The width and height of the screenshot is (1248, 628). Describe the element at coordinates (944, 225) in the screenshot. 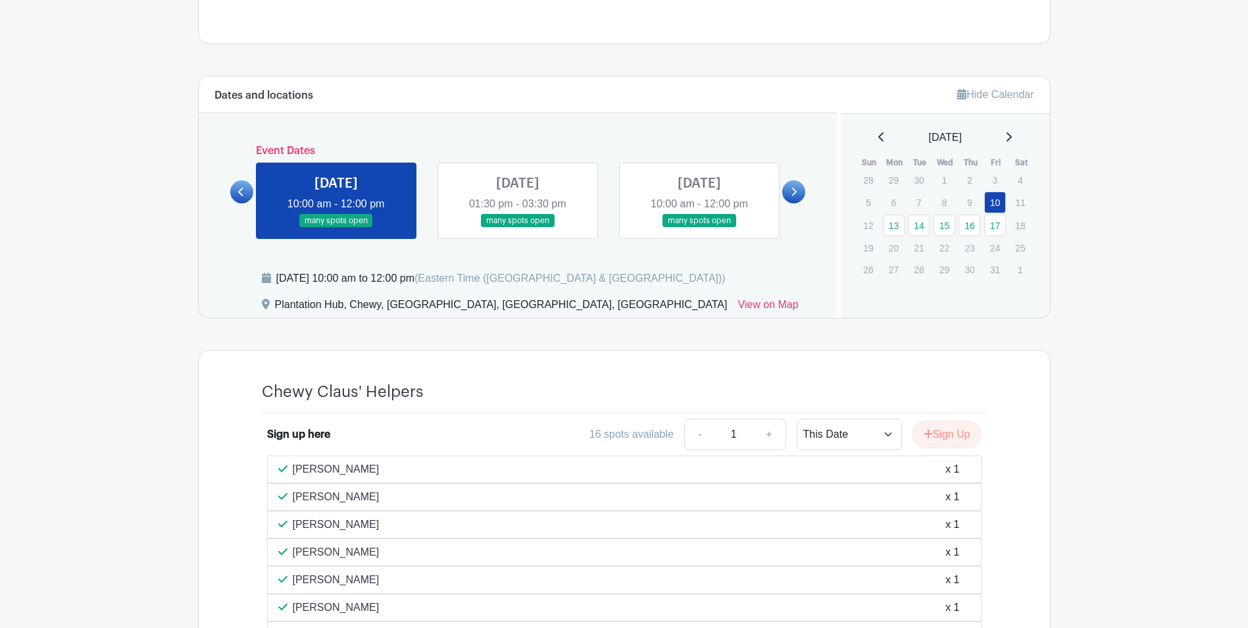

I see `a: 15` at that location.